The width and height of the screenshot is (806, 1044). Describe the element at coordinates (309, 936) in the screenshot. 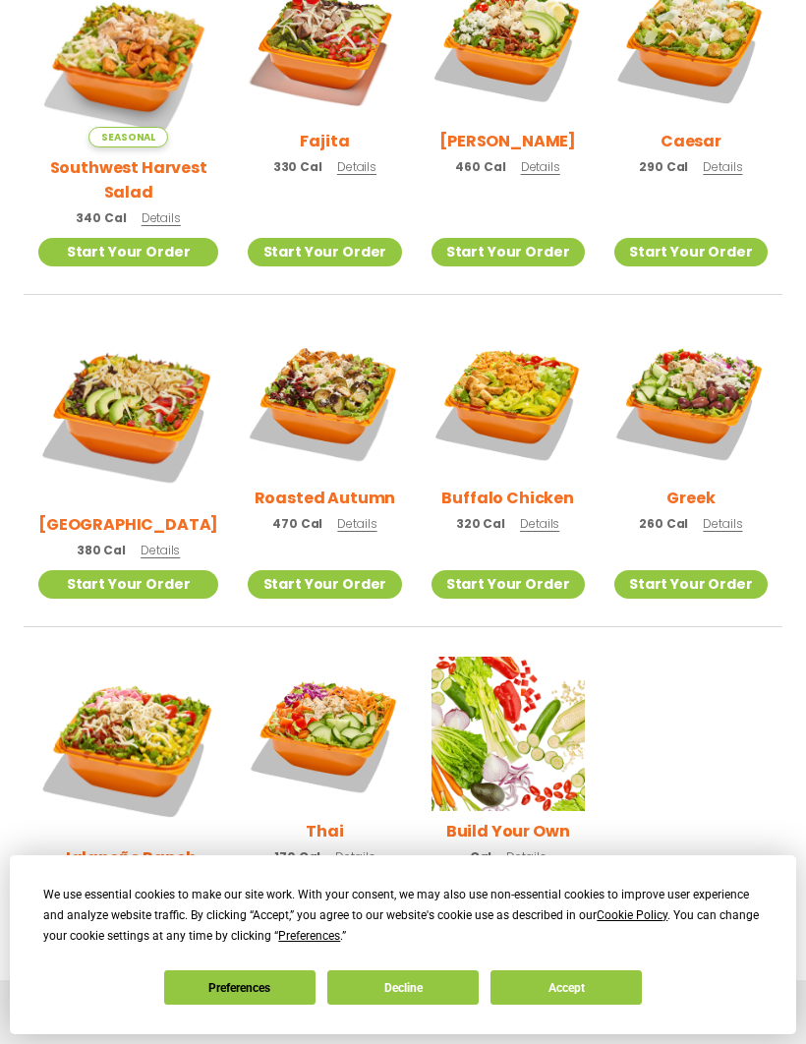

I see `span: Preferences` at that location.